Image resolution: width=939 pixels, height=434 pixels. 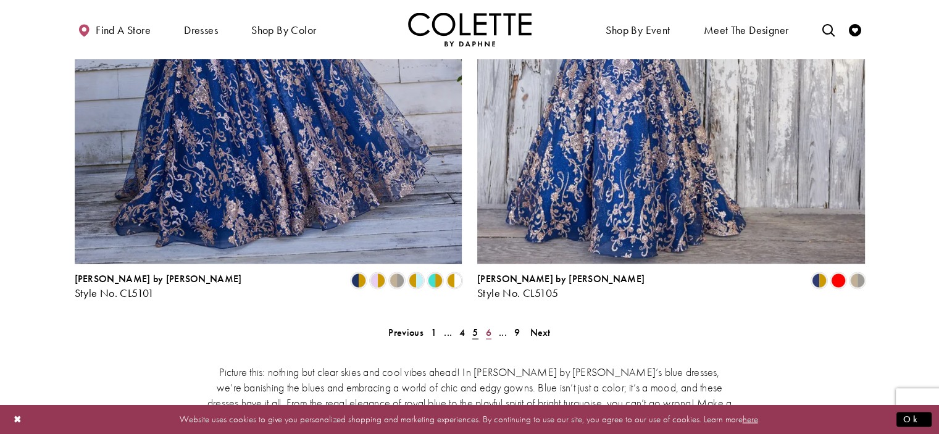 I want to click on button: Close Dialog, so click(x=18, y=419).